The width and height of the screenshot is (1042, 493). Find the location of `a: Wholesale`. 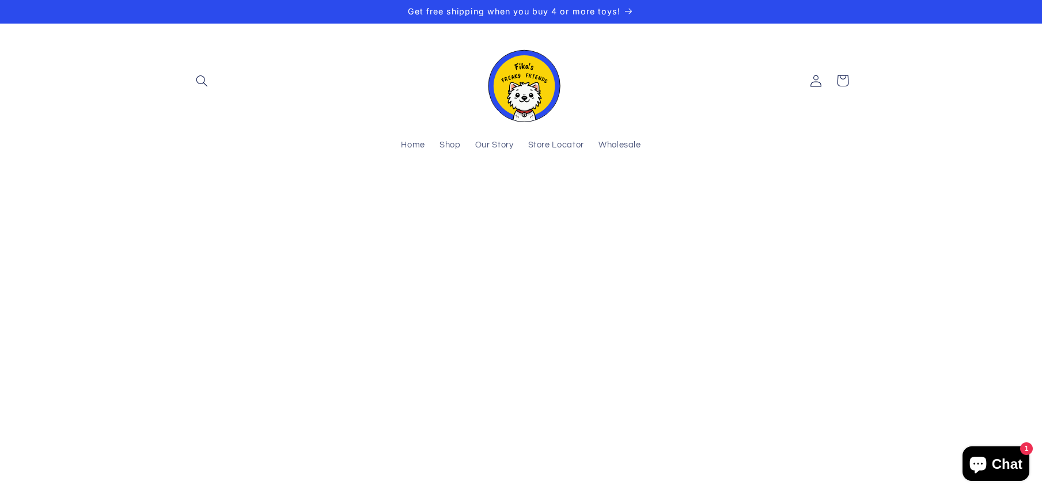

a: Wholesale is located at coordinates (619, 146).